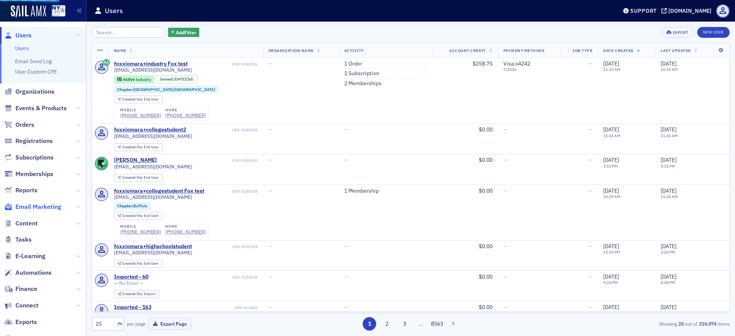 The height and width of the screenshot is (336, 735). I want to click on a: 1 Membership, so click(361, 191).